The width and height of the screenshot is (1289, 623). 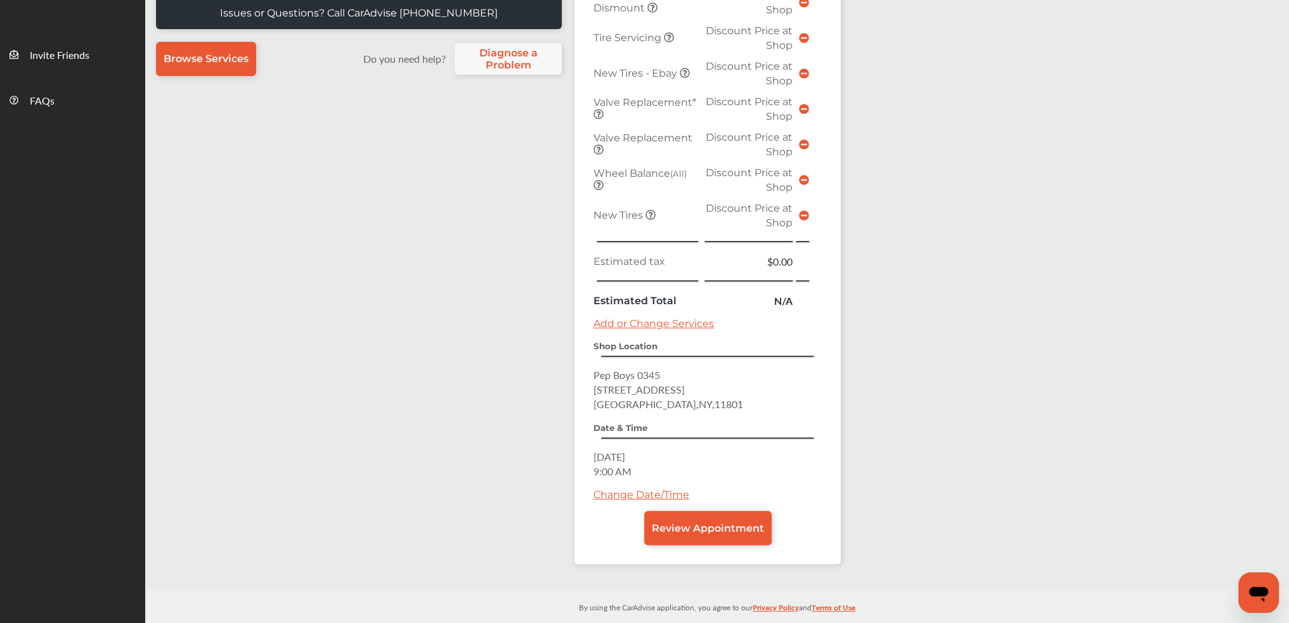 What do you see at coordinates (206, 59) in the screenshot?
I see `a: Browse Services` at bounding box center [206, 59].